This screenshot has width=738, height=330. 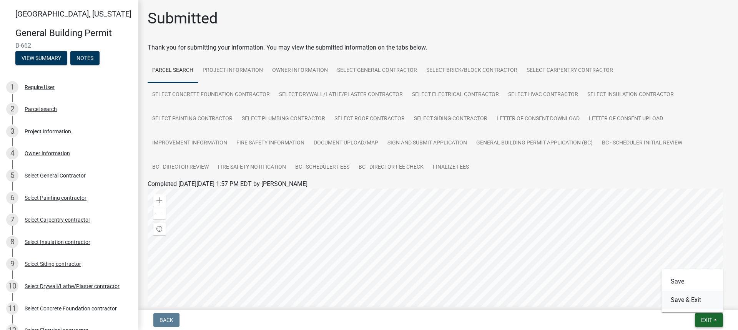 What do you see at coordinates (85, 58) in the screenshot?
I see `wm-modal-confirm: Notes` at bounding box center [85, 58].